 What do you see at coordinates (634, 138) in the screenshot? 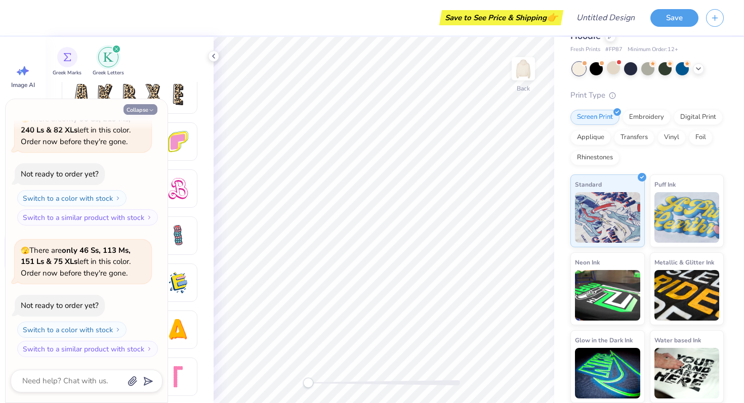
I see `div: Transfers` at bounding box center [634, 138].